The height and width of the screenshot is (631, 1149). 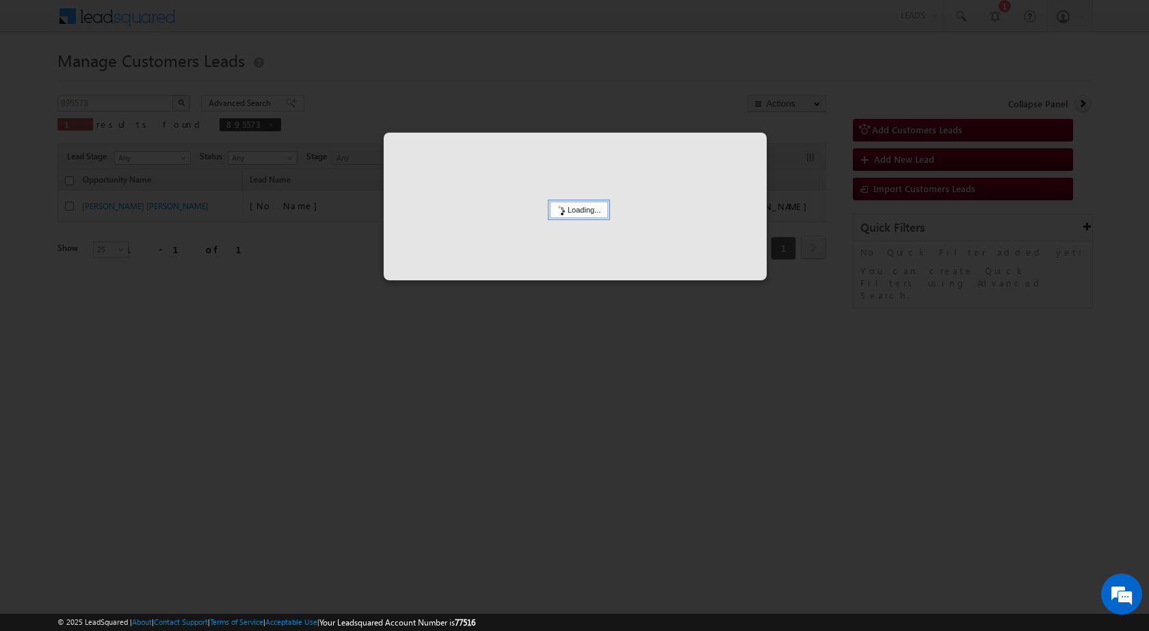 I want to click on span: 77516, so click(x=465, y=622).